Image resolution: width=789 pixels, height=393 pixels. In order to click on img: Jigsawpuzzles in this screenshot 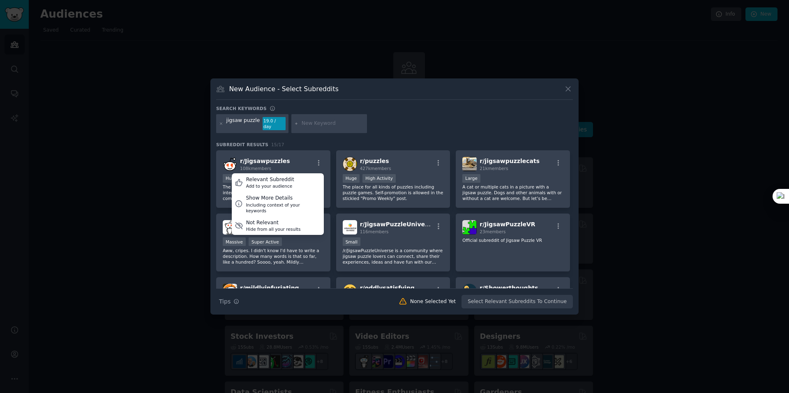, I will do `click(230, 164)`.